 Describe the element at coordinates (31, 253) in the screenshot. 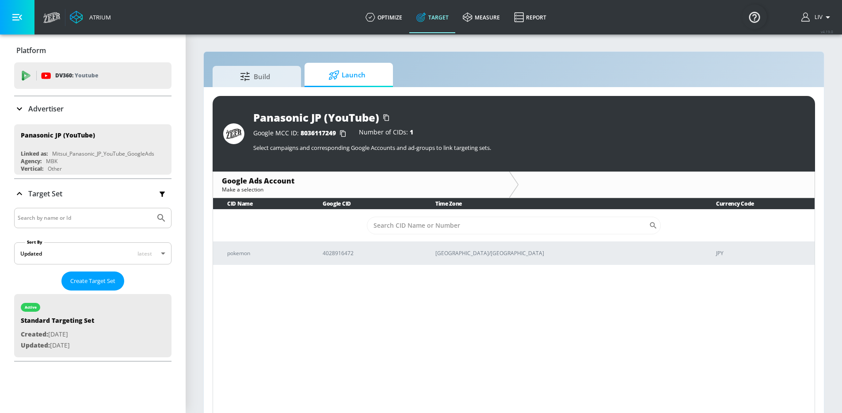

I see `div: Updated` at that location.